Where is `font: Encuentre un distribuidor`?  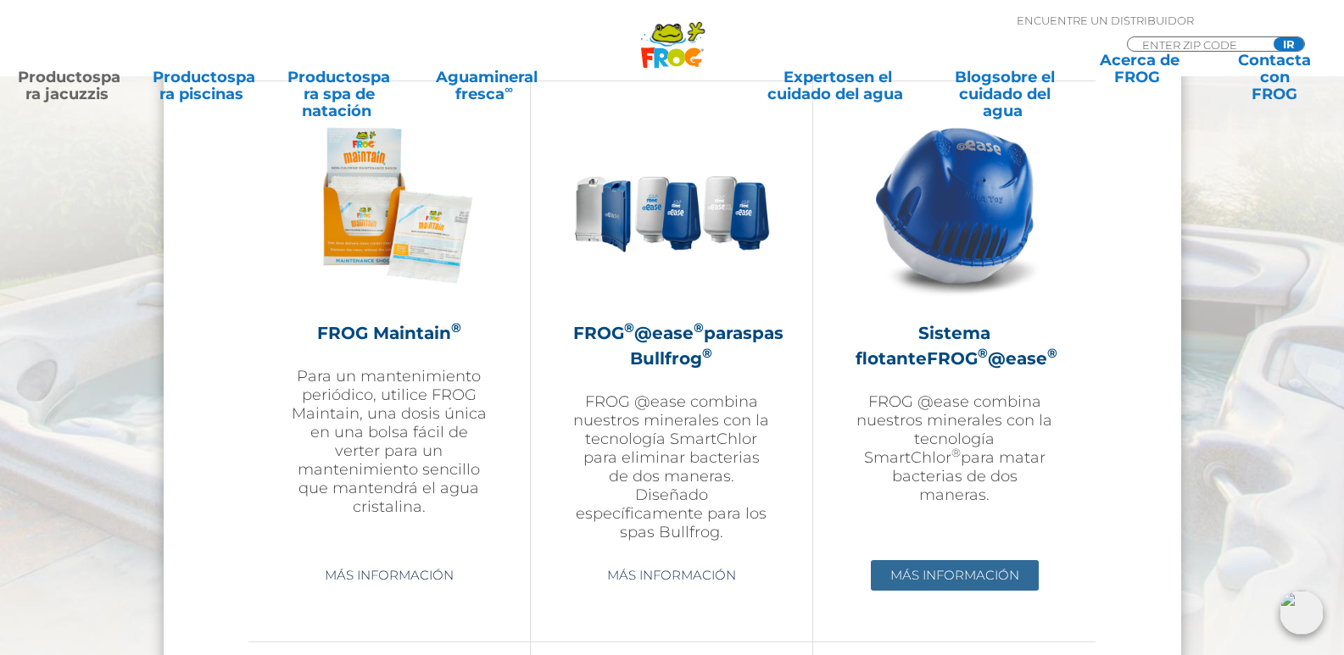
font: Encuentre un distribuidor is located at coordinates (1105, 20).